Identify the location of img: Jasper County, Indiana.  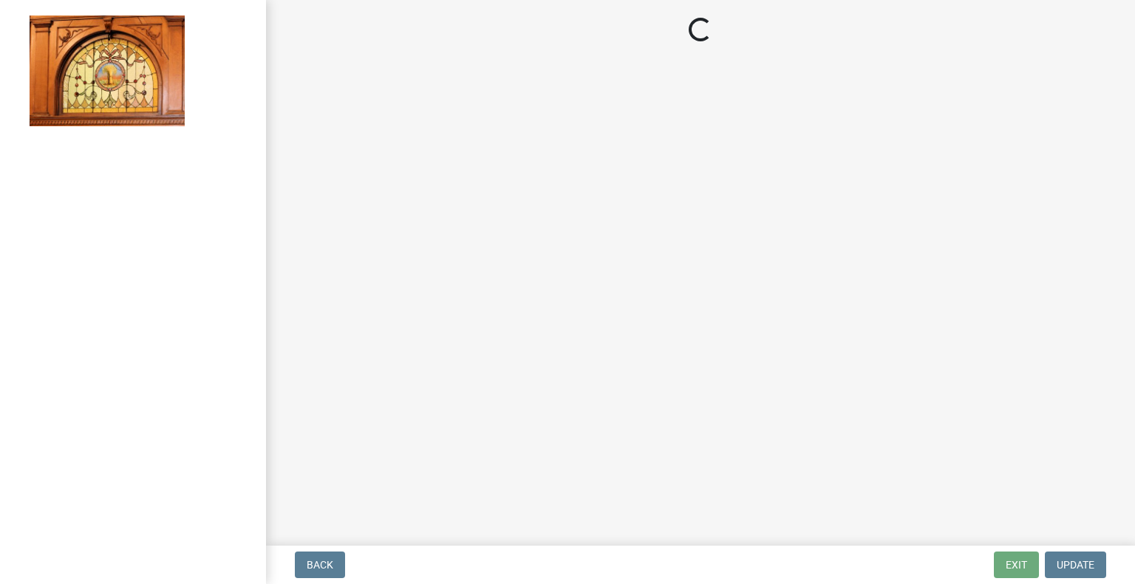
(107, 71).